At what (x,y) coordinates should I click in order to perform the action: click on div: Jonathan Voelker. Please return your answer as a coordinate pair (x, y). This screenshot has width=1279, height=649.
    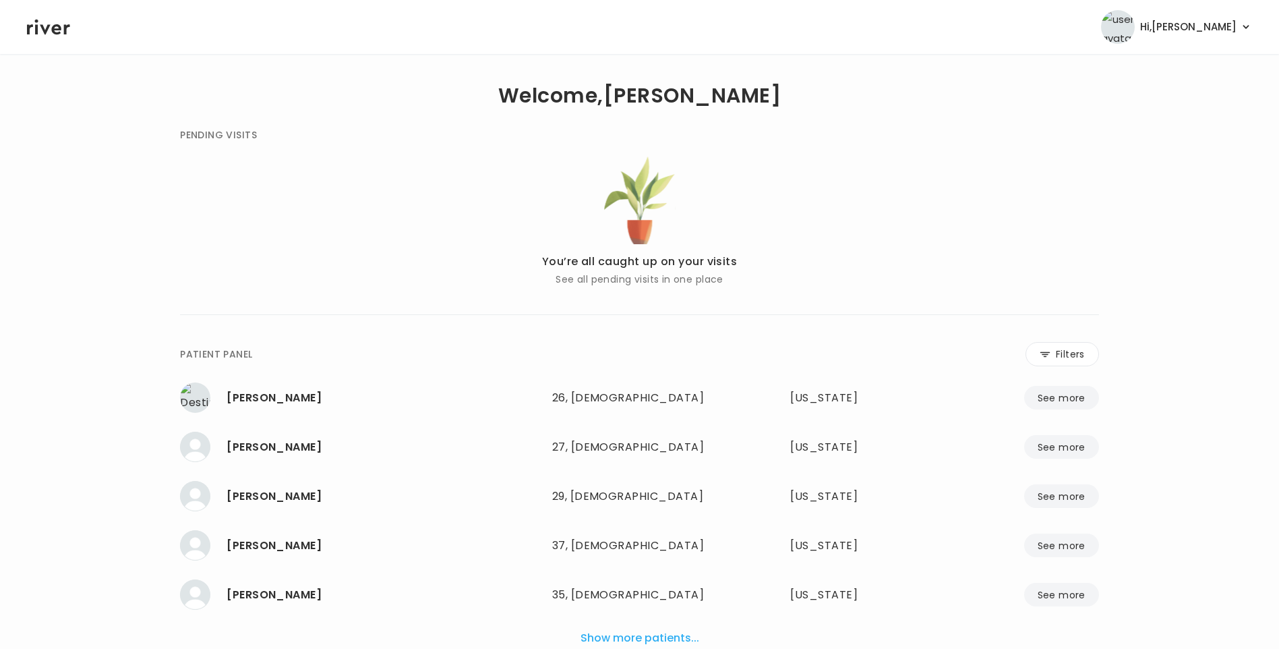
    Looking at the image, I should click on (384, 447).